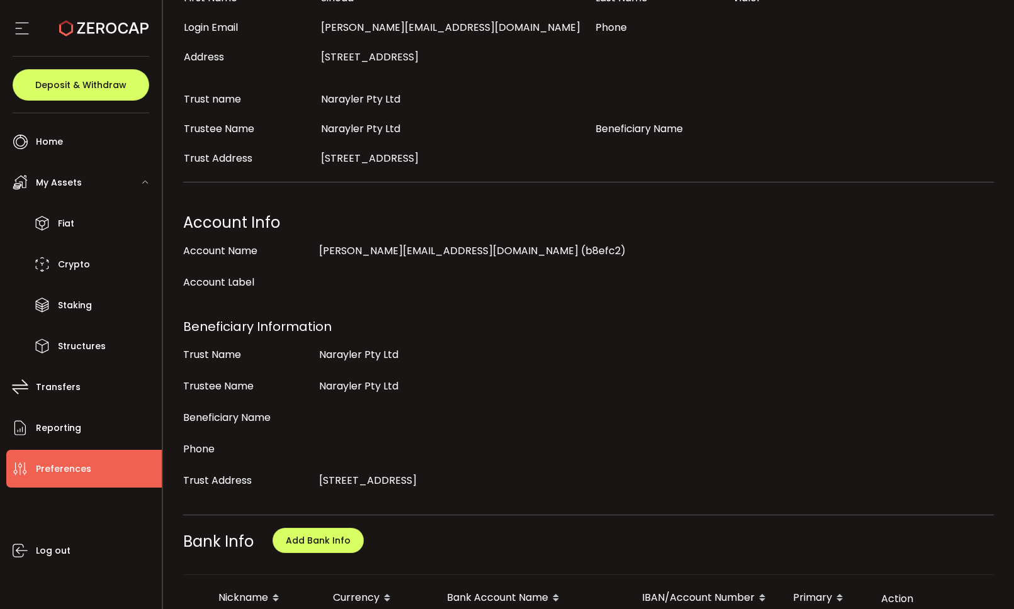  I want to click on div: Currency, so click(380, 599).